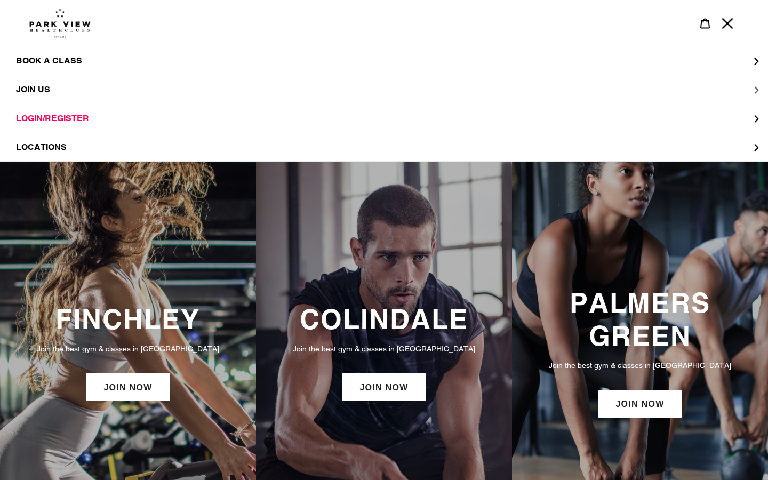  Describe the element at coordinates (128, 319) in the screenshot. I see `h3: FINCHLEY` at that location.